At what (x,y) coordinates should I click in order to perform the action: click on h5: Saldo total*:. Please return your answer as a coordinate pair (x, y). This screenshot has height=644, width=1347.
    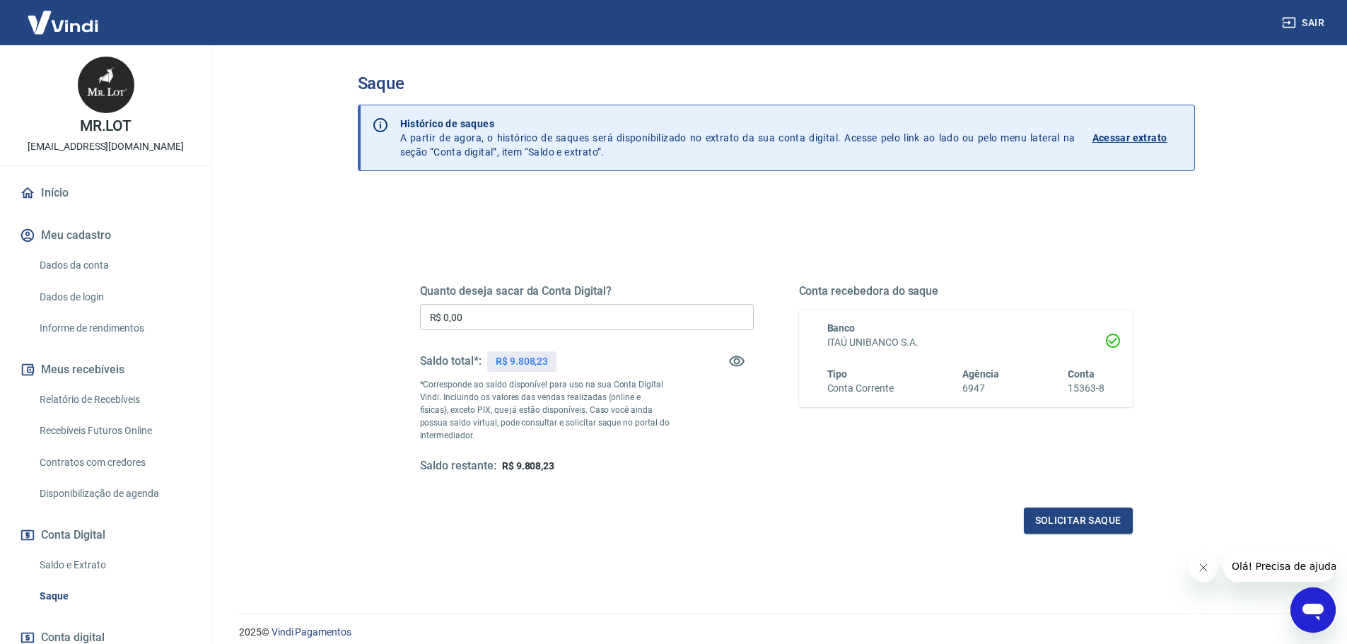
    Looking at the image, I should click on (450, 361).